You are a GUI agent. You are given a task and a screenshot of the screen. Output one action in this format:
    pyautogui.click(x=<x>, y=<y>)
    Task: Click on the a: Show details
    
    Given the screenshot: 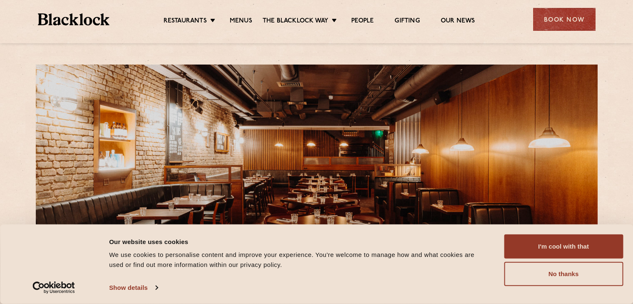 What is the action you would take?
    pyautogui.click(x=133, y=288)
    